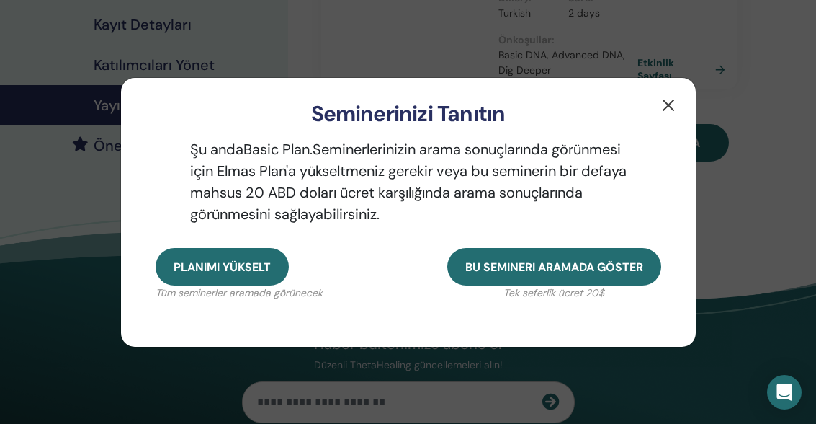 The width and height of the screenshot is (816, 424). Describe the element at coordinates (409, 182) in the screenshot. I see `p: Şu anda Basic Plan. Seminerlerinizin arama sonuçlarında görünmesi için Elmas Plan'a yükseltmeniz ...` at that location.